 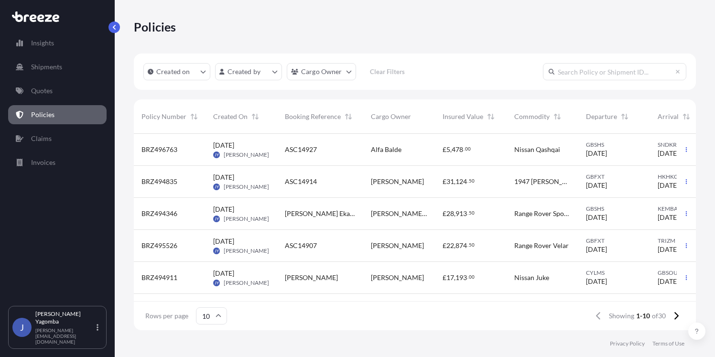 I want to click on span: KEMBA, so click(x=679, y=209).